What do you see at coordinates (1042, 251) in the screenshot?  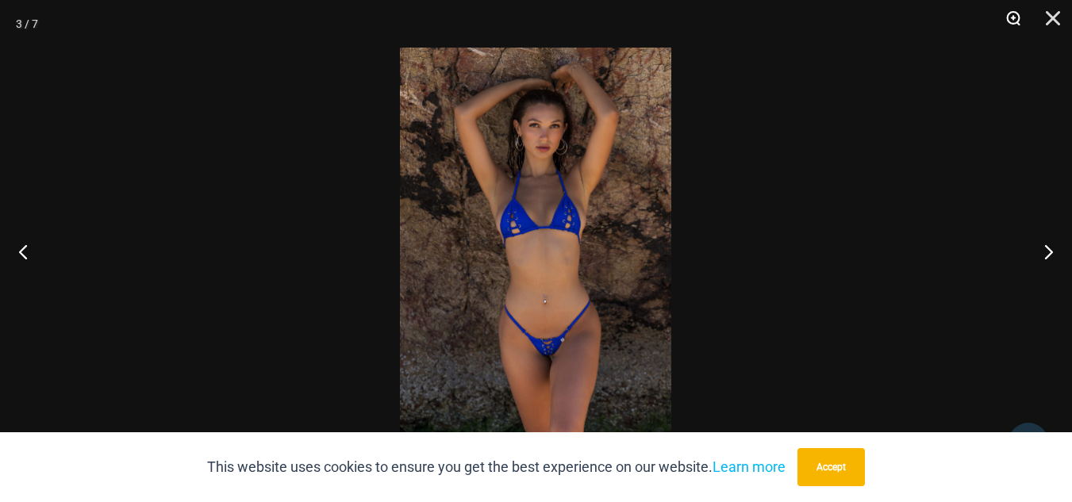 I see `button: Next` at bounding box center [1042, 251].